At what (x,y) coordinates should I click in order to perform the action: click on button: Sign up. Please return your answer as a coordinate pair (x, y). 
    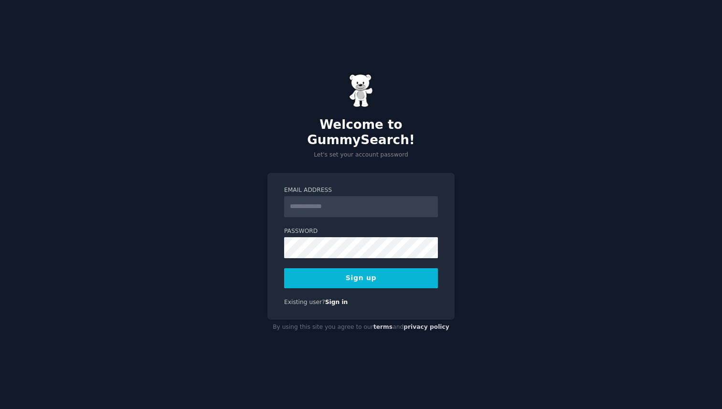
    Looking at the image, I should click on (361, 278).